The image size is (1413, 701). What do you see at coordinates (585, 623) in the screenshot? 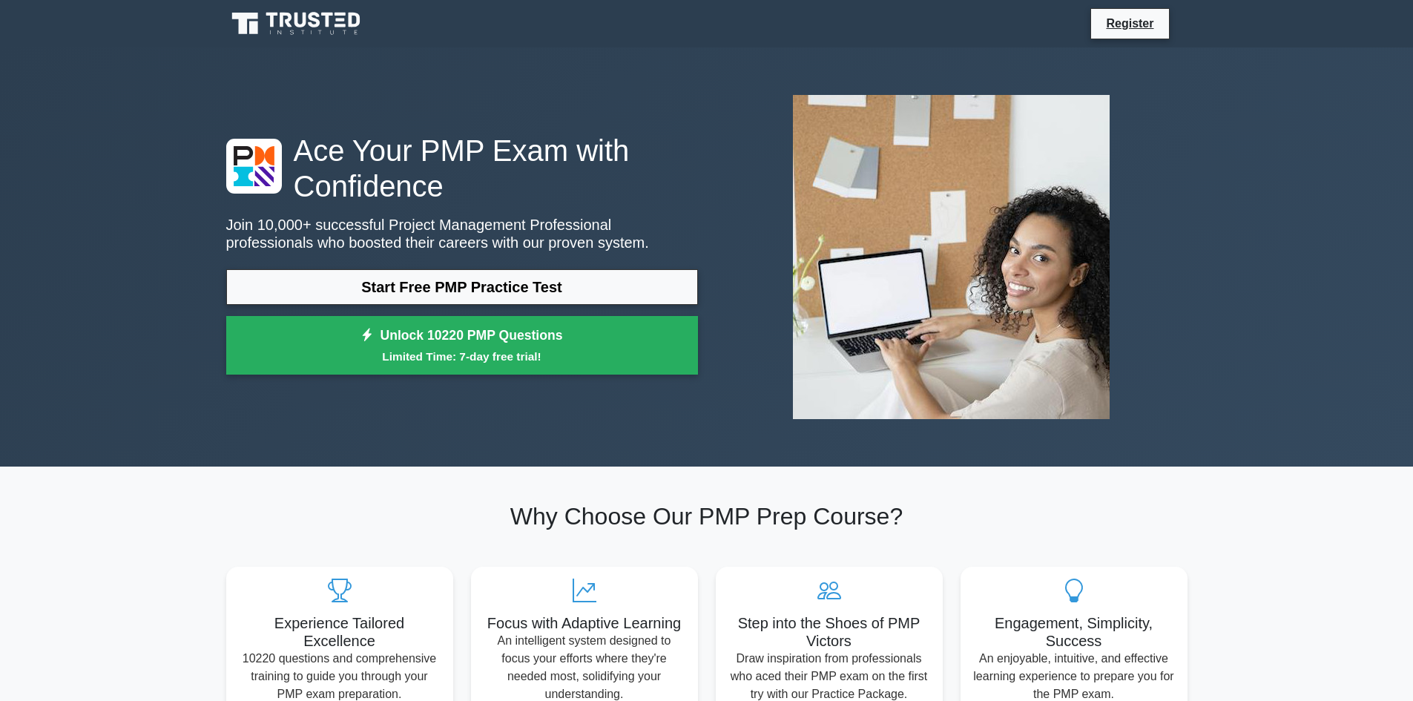
I see `h5: Focus with Adaptive Learning` at bounding box center [585, 623].